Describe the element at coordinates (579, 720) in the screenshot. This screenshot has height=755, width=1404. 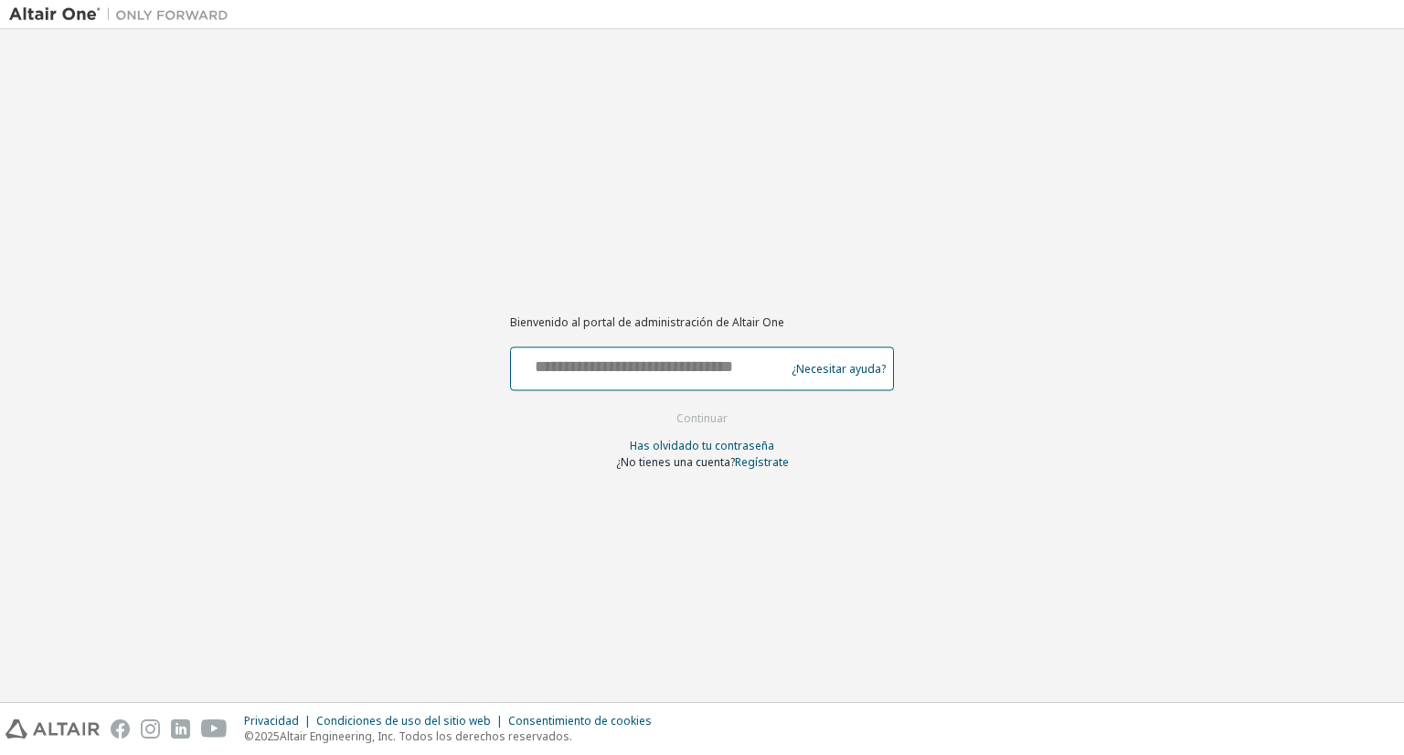
I see `font: Consentimiento de cookies` at that location.